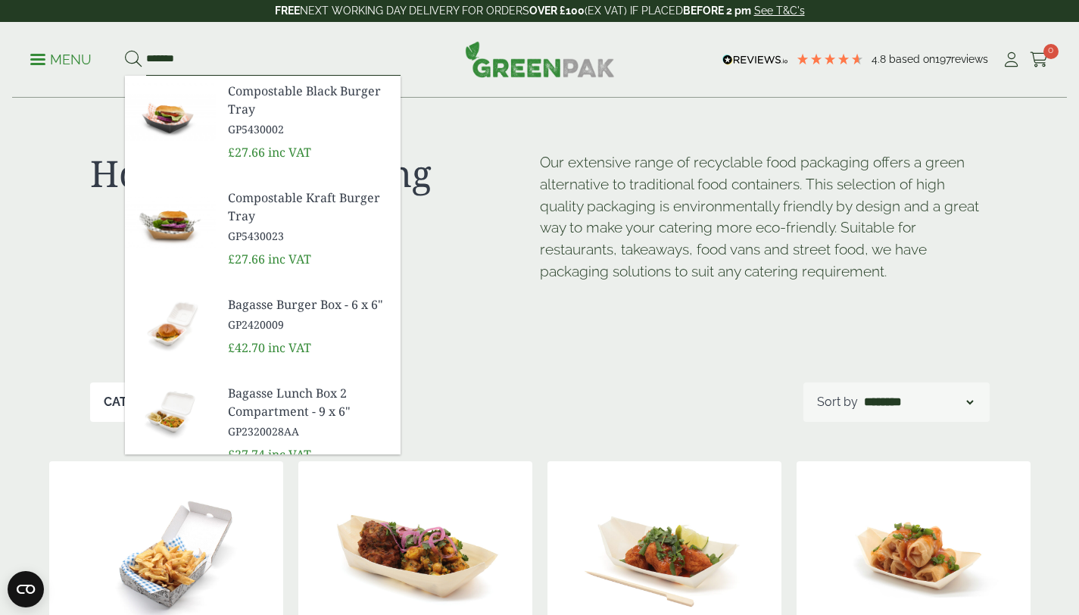 This screenshot has width=1079, height=615. I want to click on p: Categories, so click(142, 402).